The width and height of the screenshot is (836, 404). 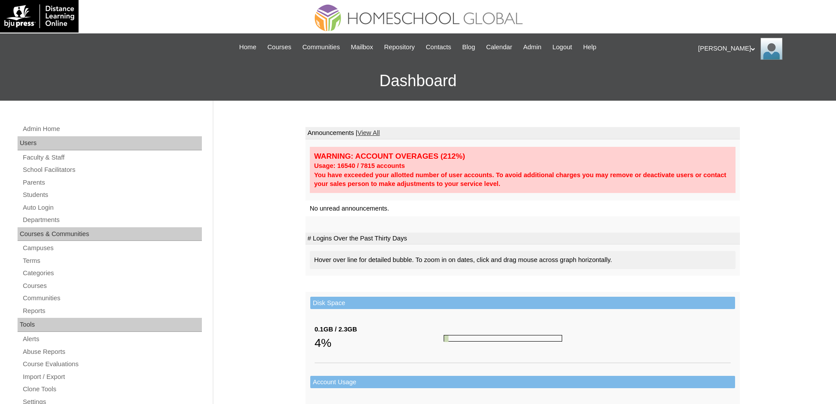 I want to click on a: Repository, so click(x=400, y=47).